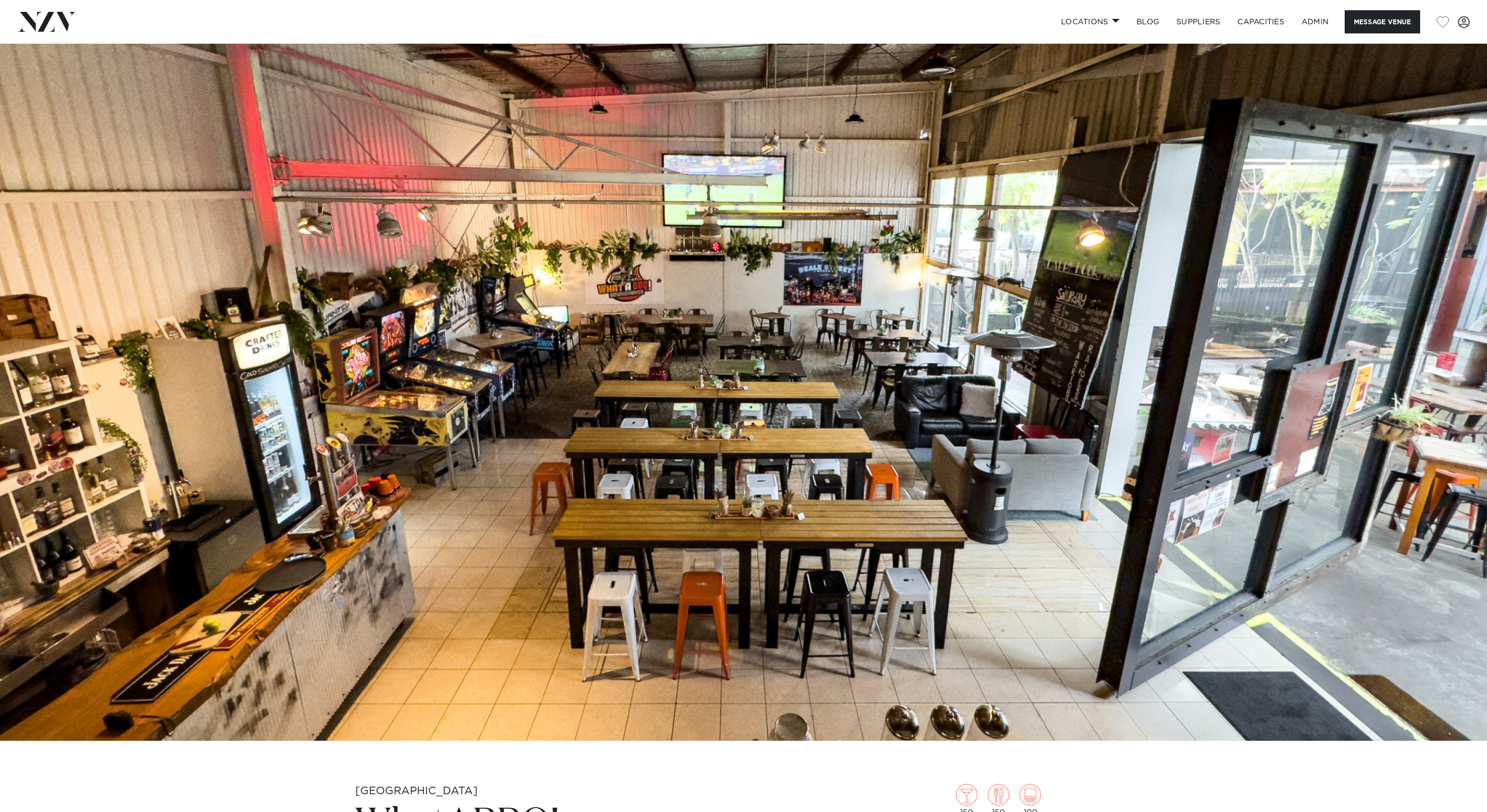  Describe the element at coordinates (1031, 794) in the screenshot. I see `img: theatre.png` at that location.